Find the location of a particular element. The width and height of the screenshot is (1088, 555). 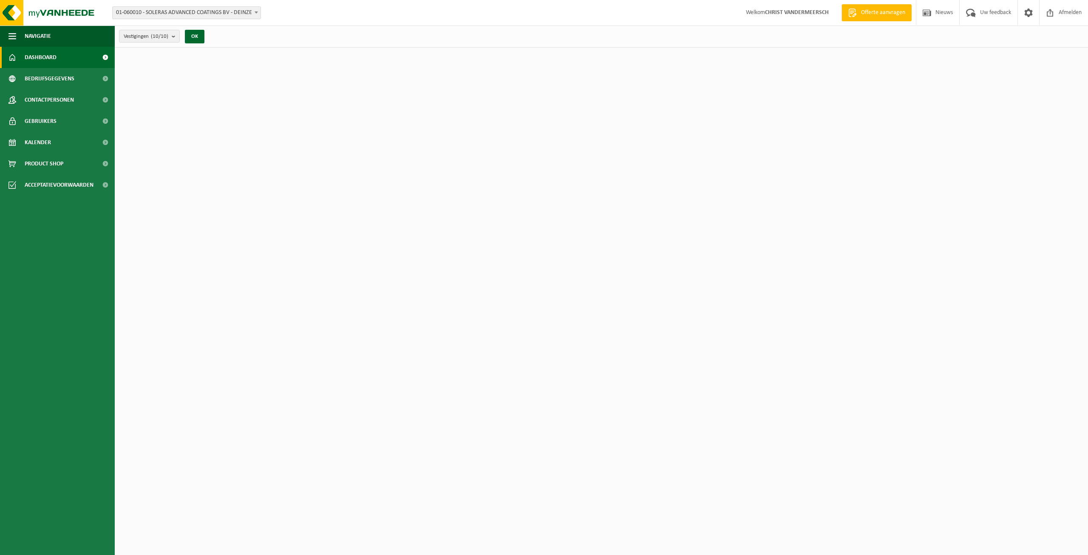

span: Vestigingen is located at coordinates (146, 37).